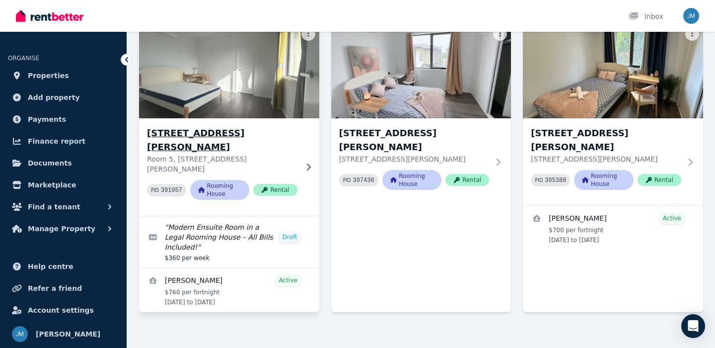 This screenshot has height=348, width=715. Describe the element at coordinates (171, 190) in the screenshot. I see `code: 391057` at that location.